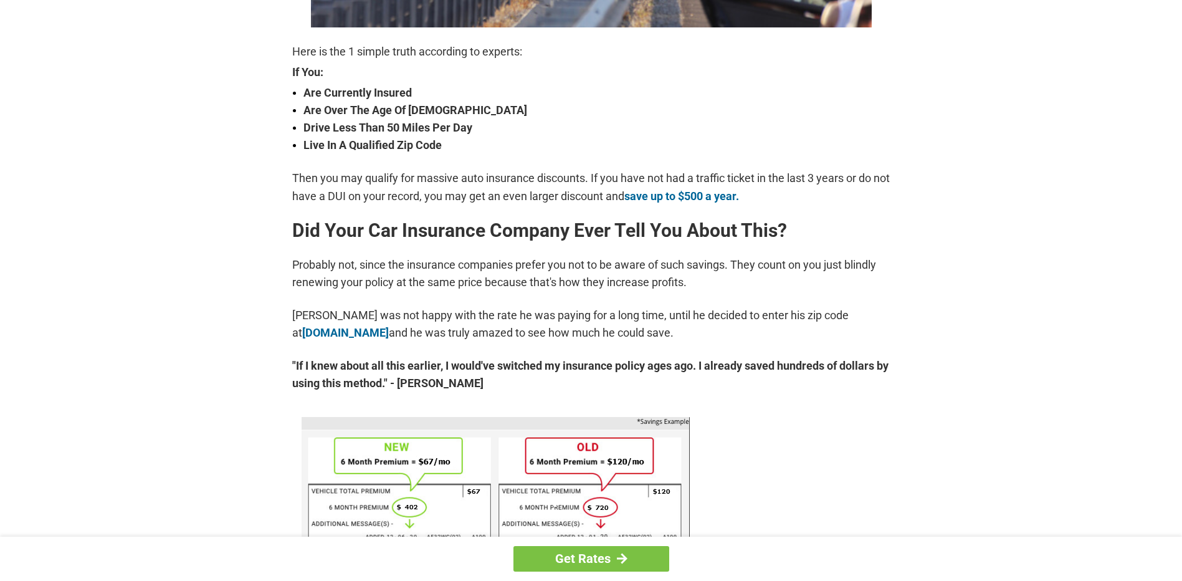 Image resolution: width=1182 pixels, height=581 pixels. I want to click on p: Here is the 1 simple truth according to experts:, so click(591, 52).